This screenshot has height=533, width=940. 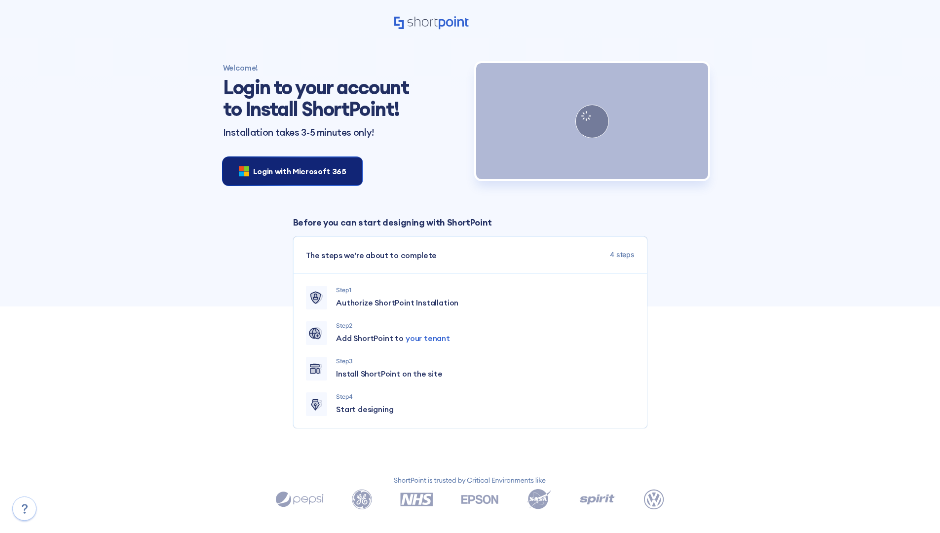 What do you see at coordinates (397, 303) in the screenshot?
I see `span: Authorize ShortPoint Installation` at bounding box center [397, 303].